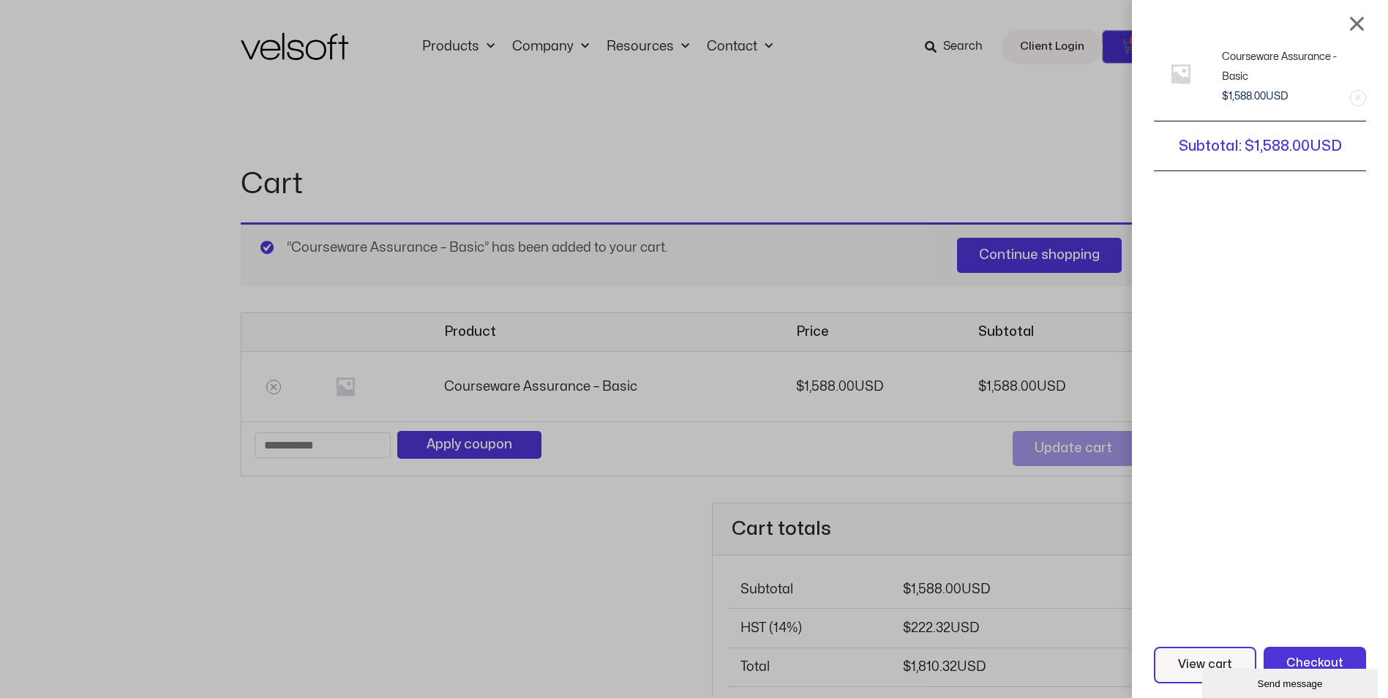  What do you see at coordinates (88, 18) in the screenshot?
I see `div: Send message` at bounding box center [88, 18].